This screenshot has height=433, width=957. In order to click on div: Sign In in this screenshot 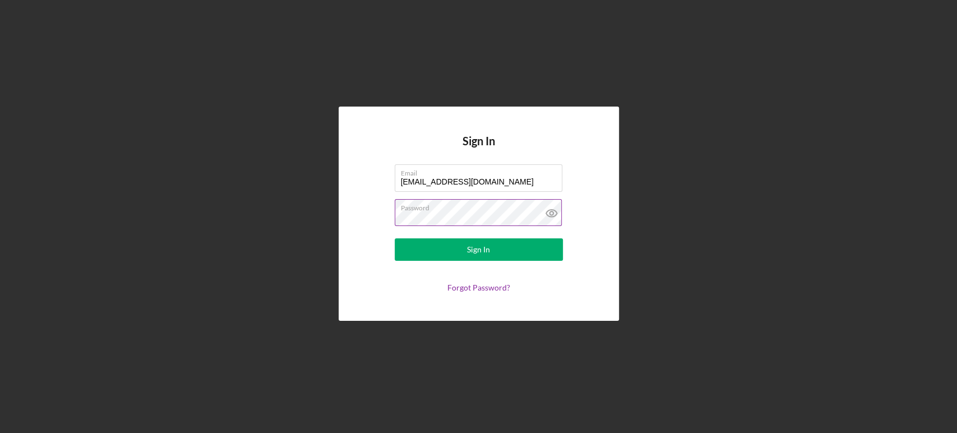, I will do `click(478, 250)`.